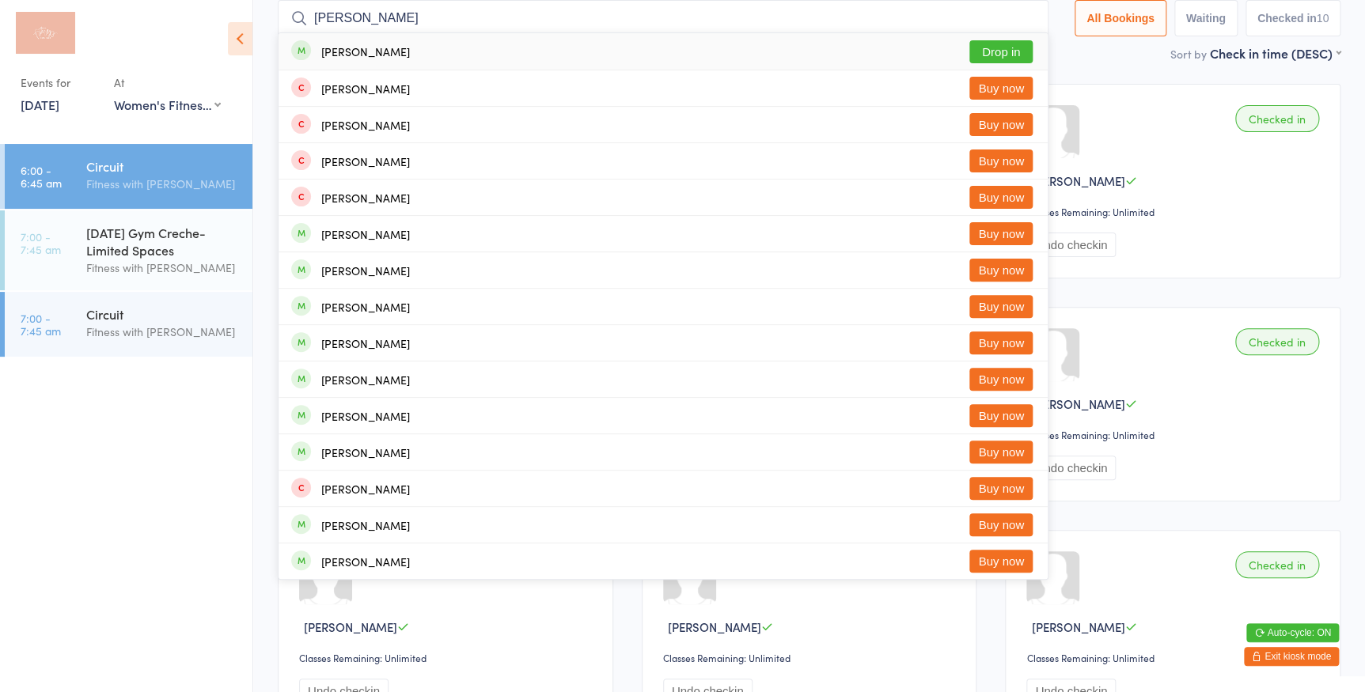  What do you see at coordinates (59, 82) in the screenshot?
I see `div: Events for` at bounding box center [59, 82].